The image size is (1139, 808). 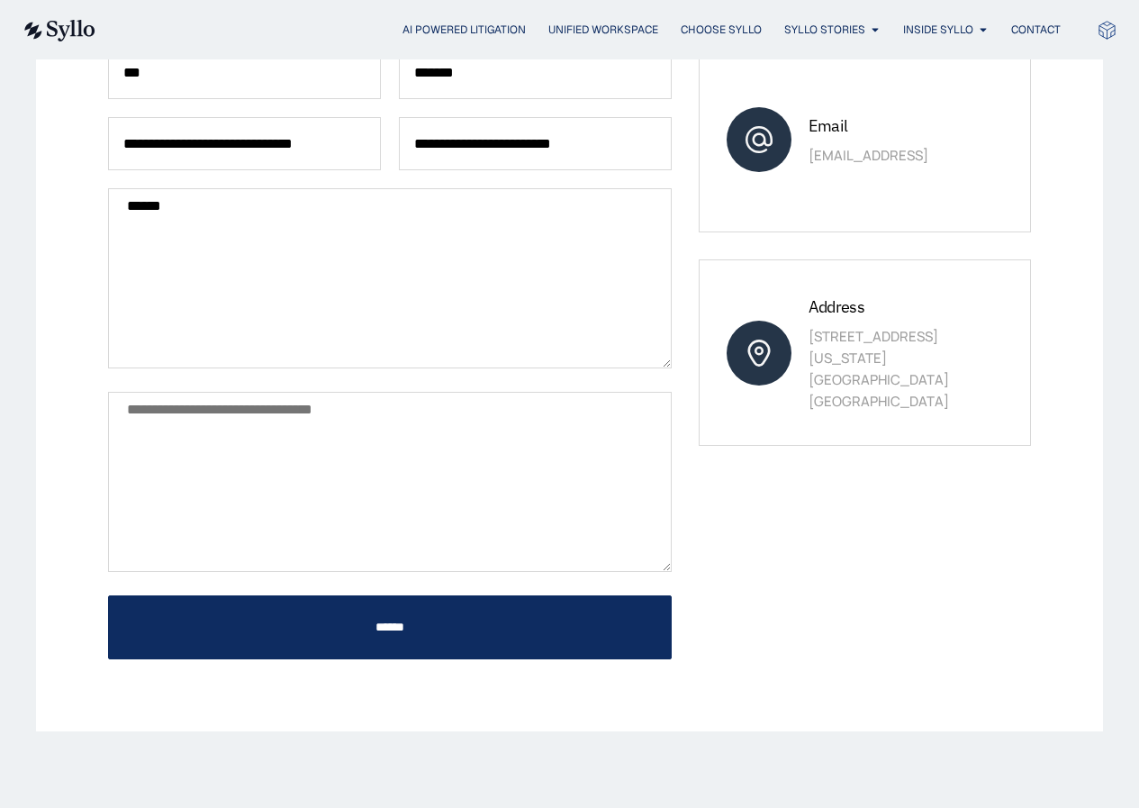 What do you see at coordinates (603, 30) in the screenshot?
I see `span: Unified Workspace` at bounding box center [603, 30].